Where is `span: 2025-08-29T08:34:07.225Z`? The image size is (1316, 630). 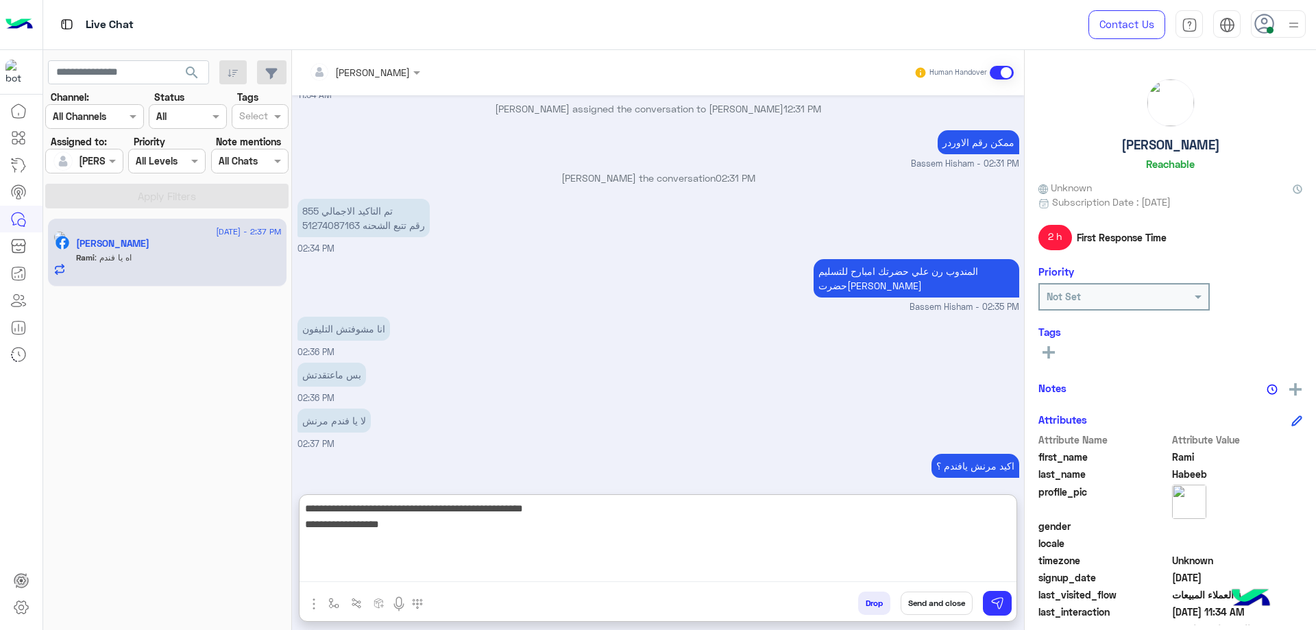
span: 2025-08-29T08:34:07.225Z is located at coordinates (1238, 612).